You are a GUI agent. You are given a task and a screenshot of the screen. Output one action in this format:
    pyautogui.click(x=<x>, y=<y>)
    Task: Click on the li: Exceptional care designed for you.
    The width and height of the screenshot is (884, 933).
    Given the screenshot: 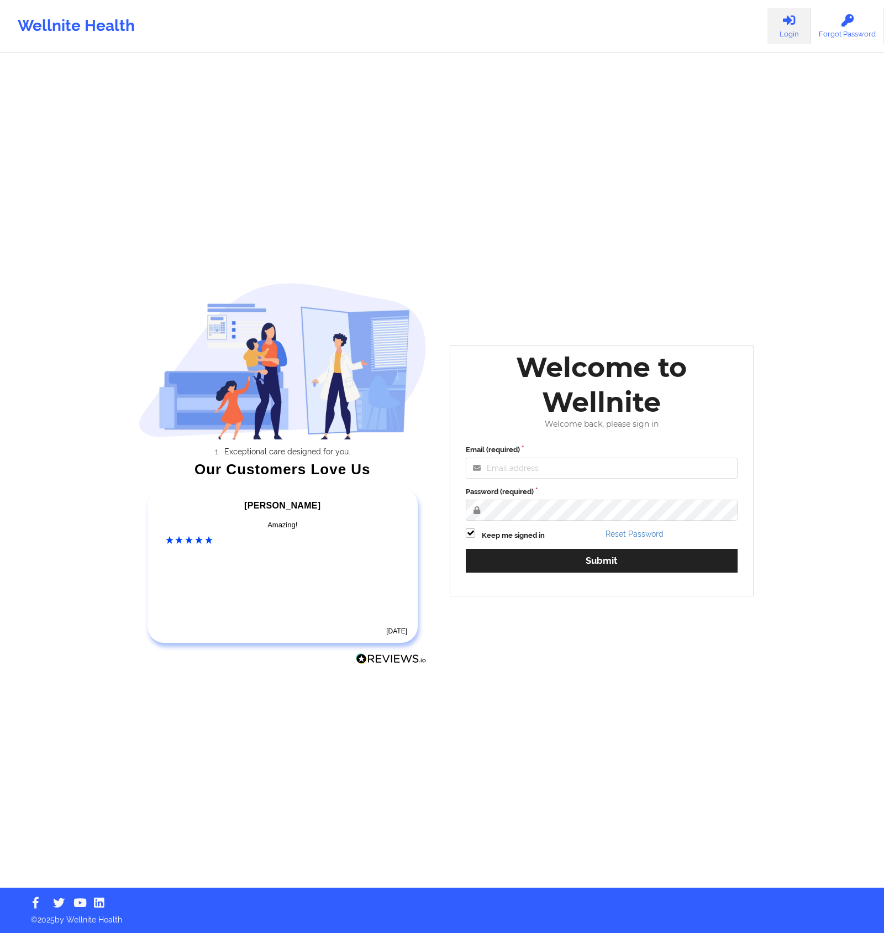 What is the action you would take?
    pyautogui.click(x=287, y=451)
    